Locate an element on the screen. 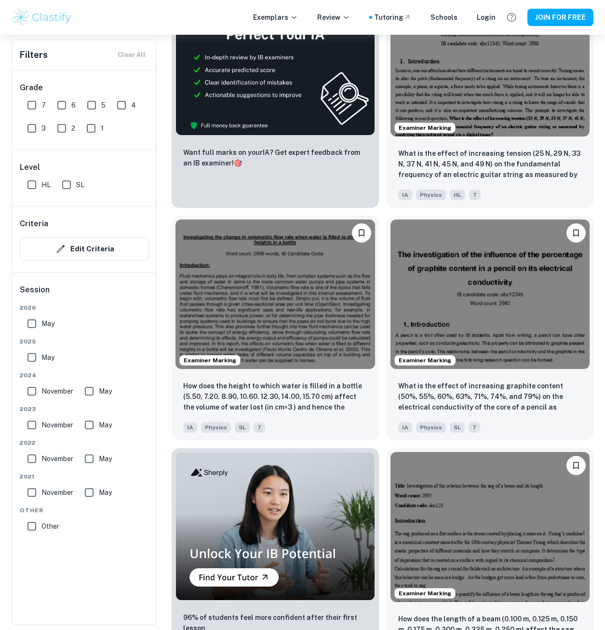  button: Help and Feedback is located at coordinates (511, 17).